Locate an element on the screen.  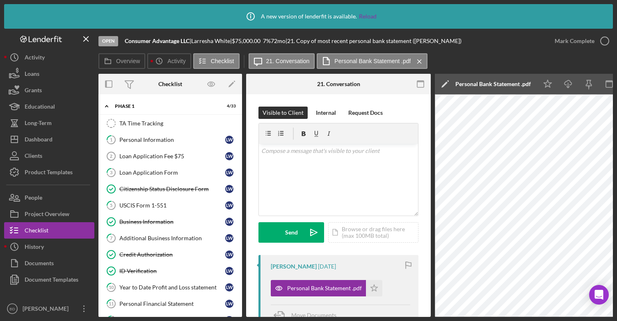
div: Request Docs is located at coordinates (366, 113).